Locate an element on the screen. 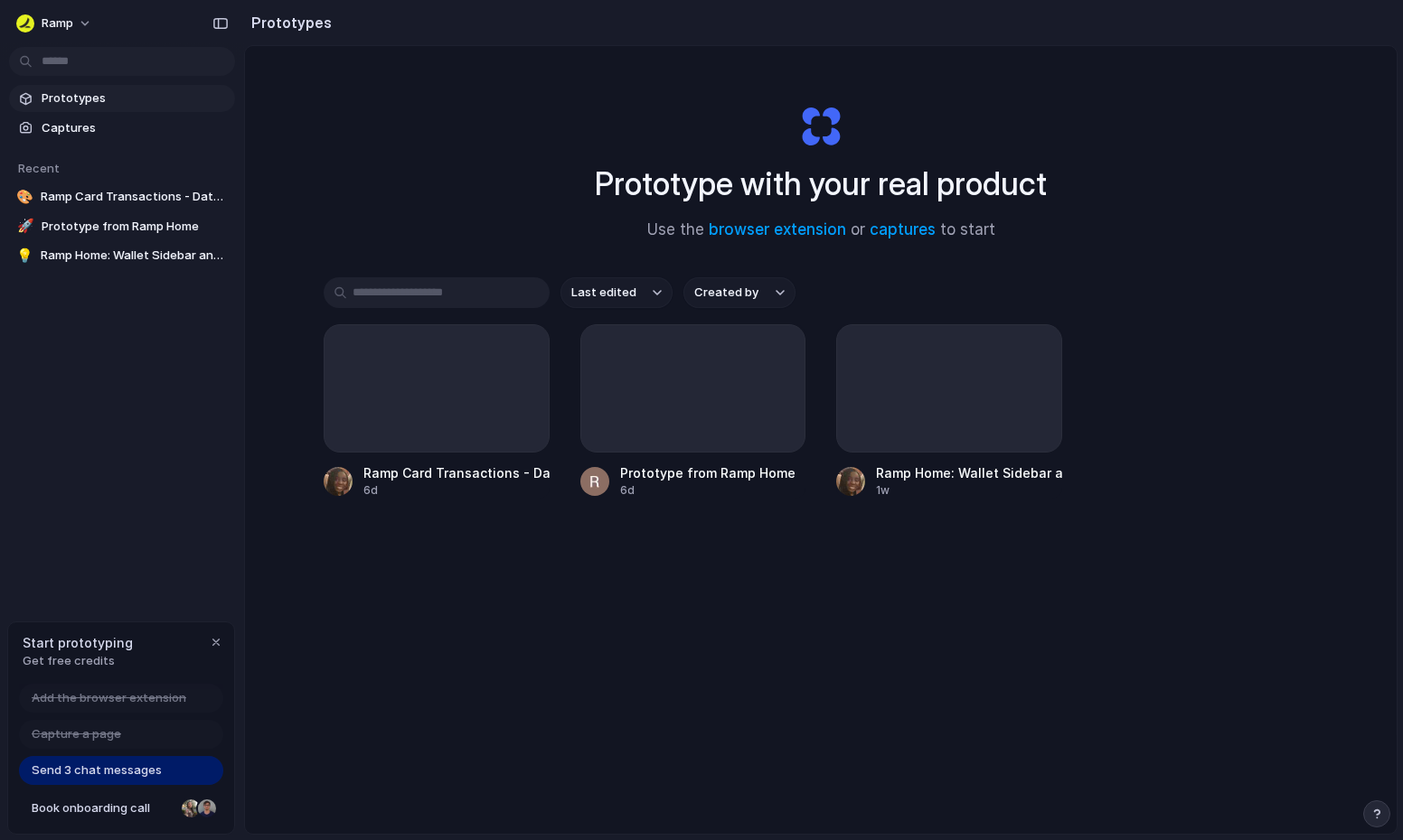 This screenshot has height=840, width=1403. a: 🎨Ramp Card Transactions - Date Column Removed is located at coordinates (122, 197).